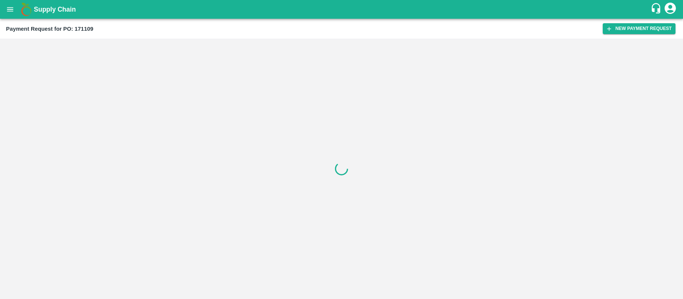  What do you see at coordinates (55, 9) in the screenshot?
I see `b: Supply Chain` at bounding box center [55, 9].